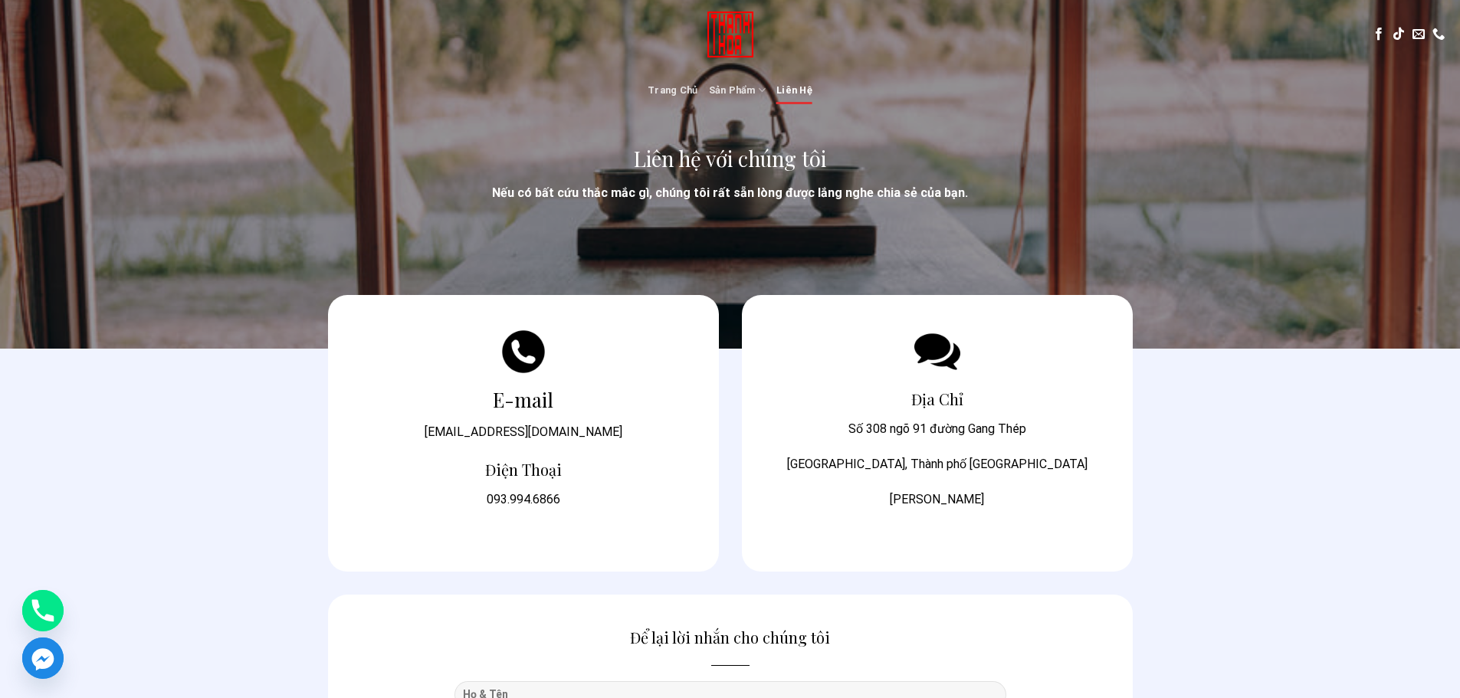 The image size is (1460, 698). I want to click on a: Facebook_Messenger, so click(43, 658).